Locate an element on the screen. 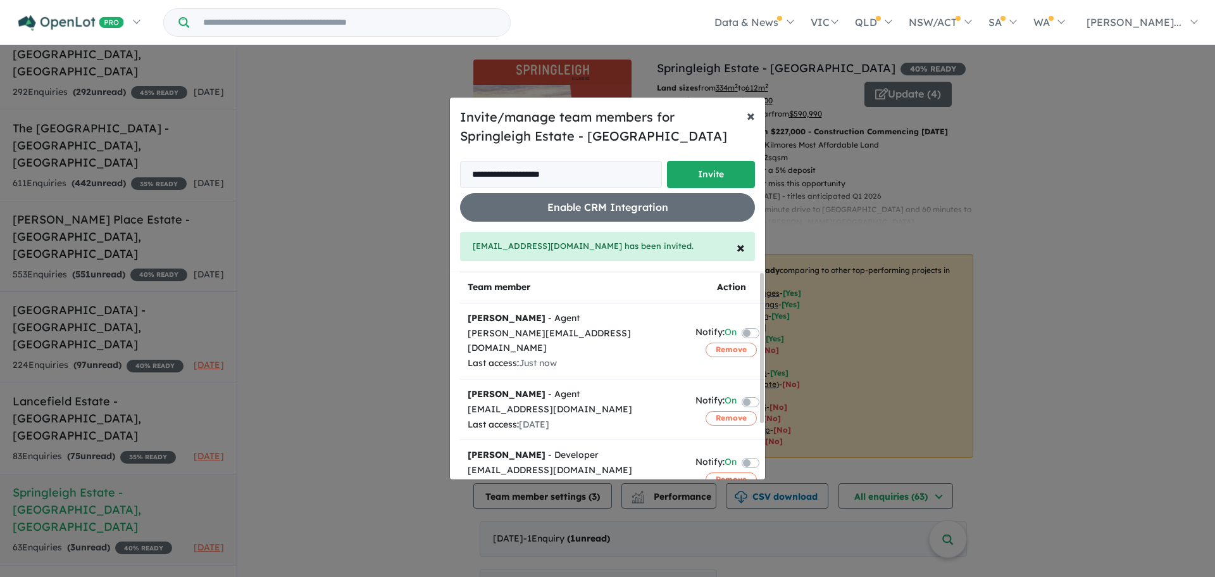 The height and width of the screenshot is (577, 1215). button: Close is located at coordinates (740, 247).